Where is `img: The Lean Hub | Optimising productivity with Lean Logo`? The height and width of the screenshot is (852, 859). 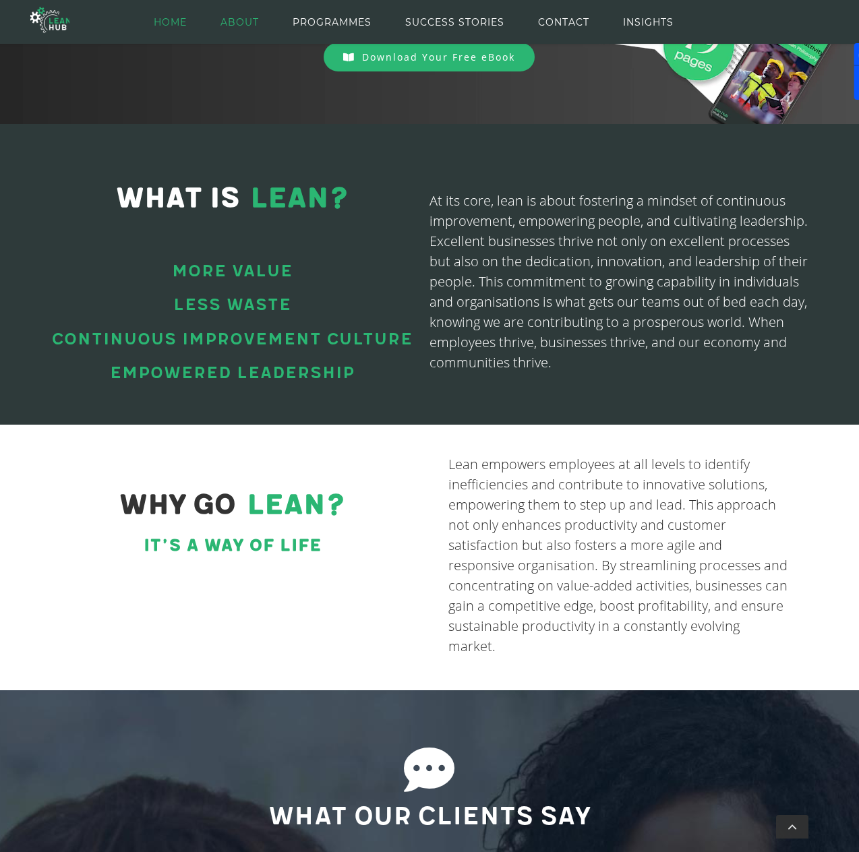
img: The Lean Hub | Optimising productivity with Lean Logo is located at coordinates (50, 20).